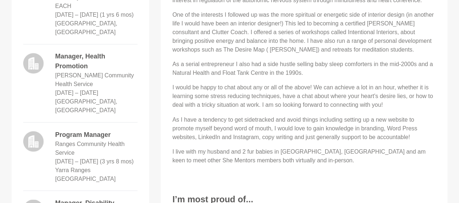 This screenshot has height=203, width=459. I want to click on dd: Ranges Community Health Service, so click(96, 148).